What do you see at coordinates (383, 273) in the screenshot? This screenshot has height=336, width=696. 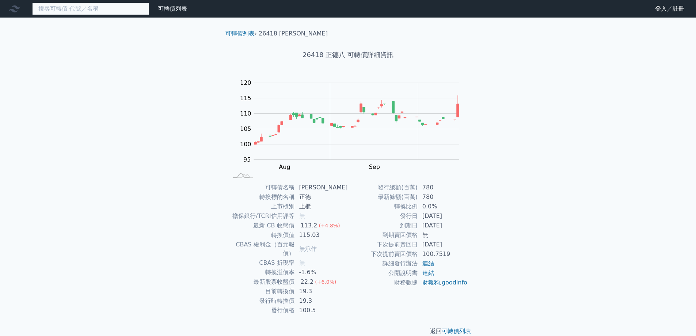 I see `td: 公開說明書` at bounding box center [383, 273].